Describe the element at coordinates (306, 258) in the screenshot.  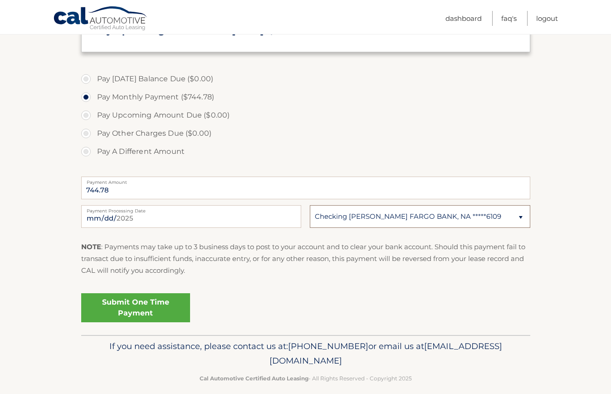
I see `p: : Payments may take up to 3 business days to post to your account and to clear your bank account....` at that location.